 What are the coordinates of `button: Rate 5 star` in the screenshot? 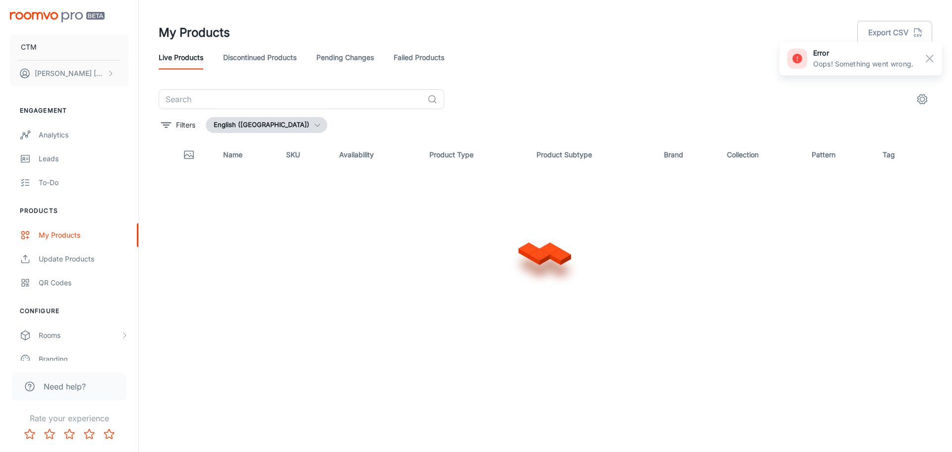 It's located at (109, 434).